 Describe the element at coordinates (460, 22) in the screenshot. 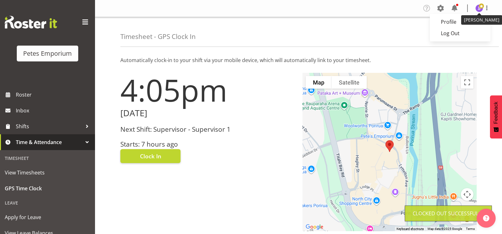

I see `a: Profile` at that location.